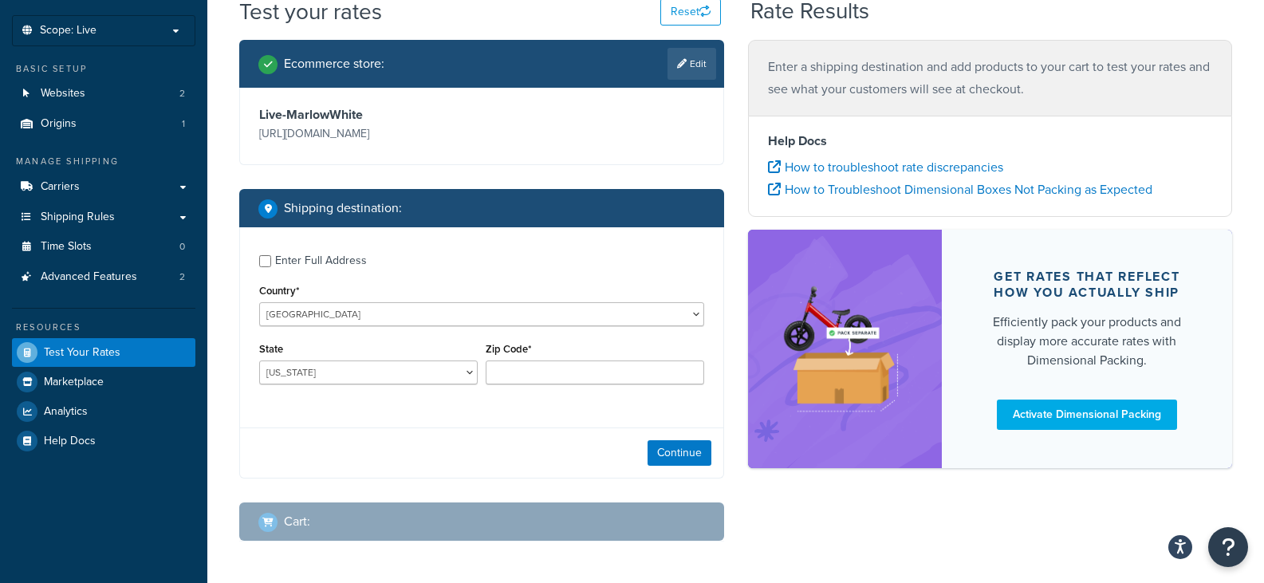  I want to click on span: Shipping Rules, so click(77, 217).